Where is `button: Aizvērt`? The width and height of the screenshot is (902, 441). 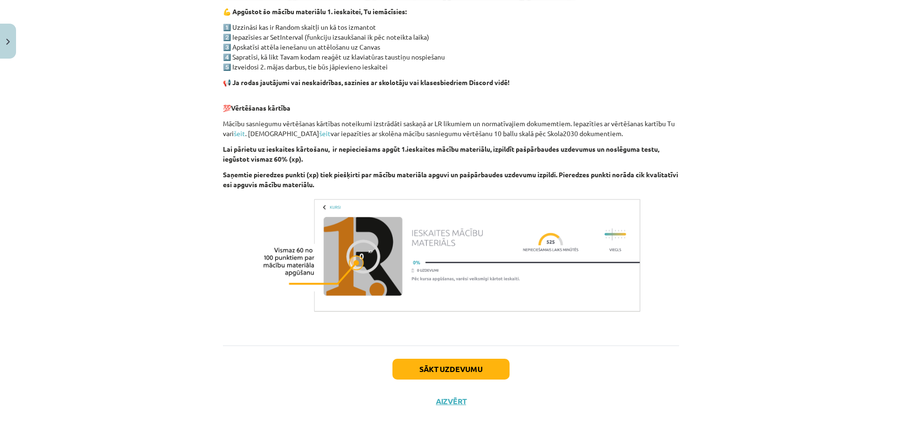
button: Aizvērt is located at coordinates (451, 401).